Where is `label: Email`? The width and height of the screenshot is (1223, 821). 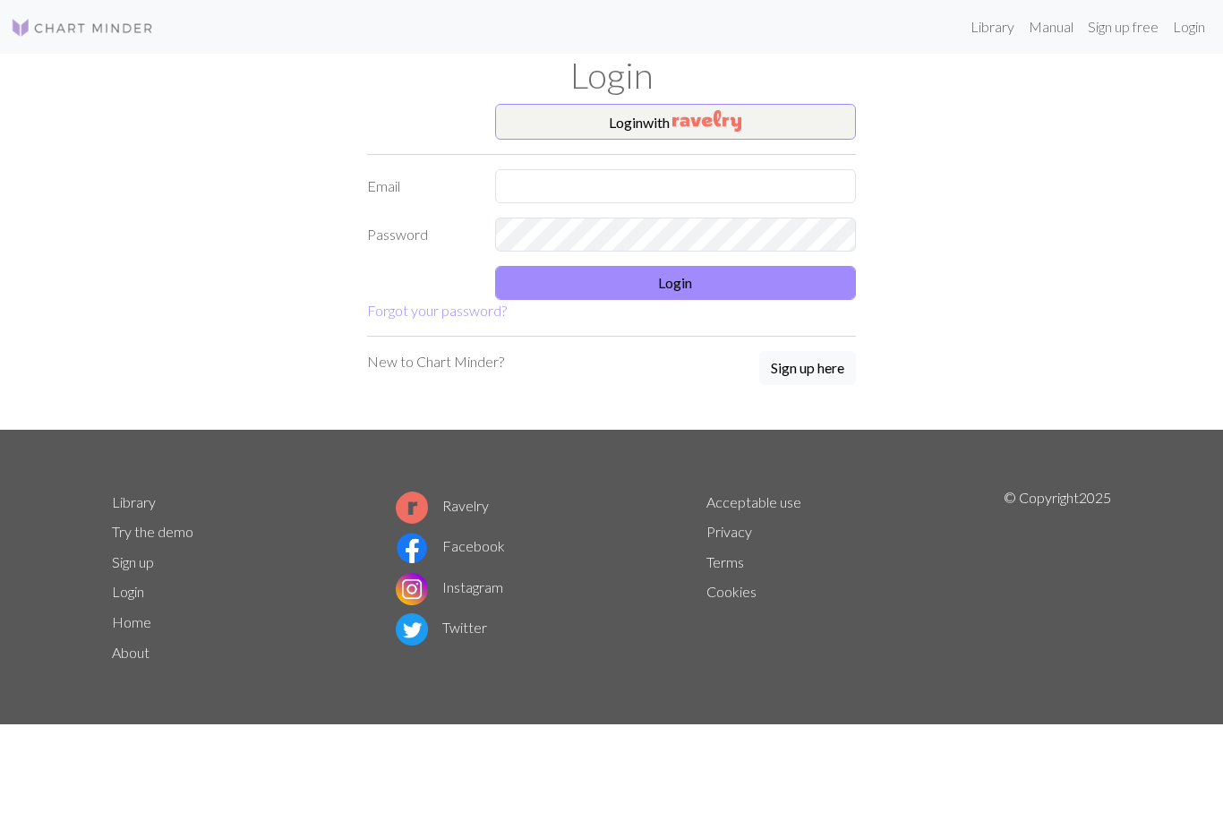
label: Email is located at coordinates (420, 186).